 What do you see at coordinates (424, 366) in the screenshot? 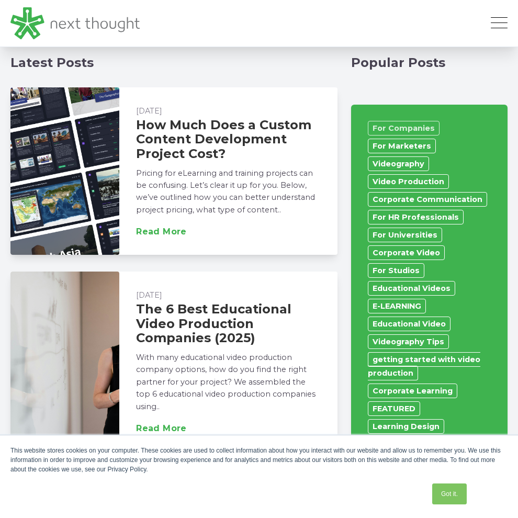
I see `a: getting started with video production` at bounding box center [424, 366].